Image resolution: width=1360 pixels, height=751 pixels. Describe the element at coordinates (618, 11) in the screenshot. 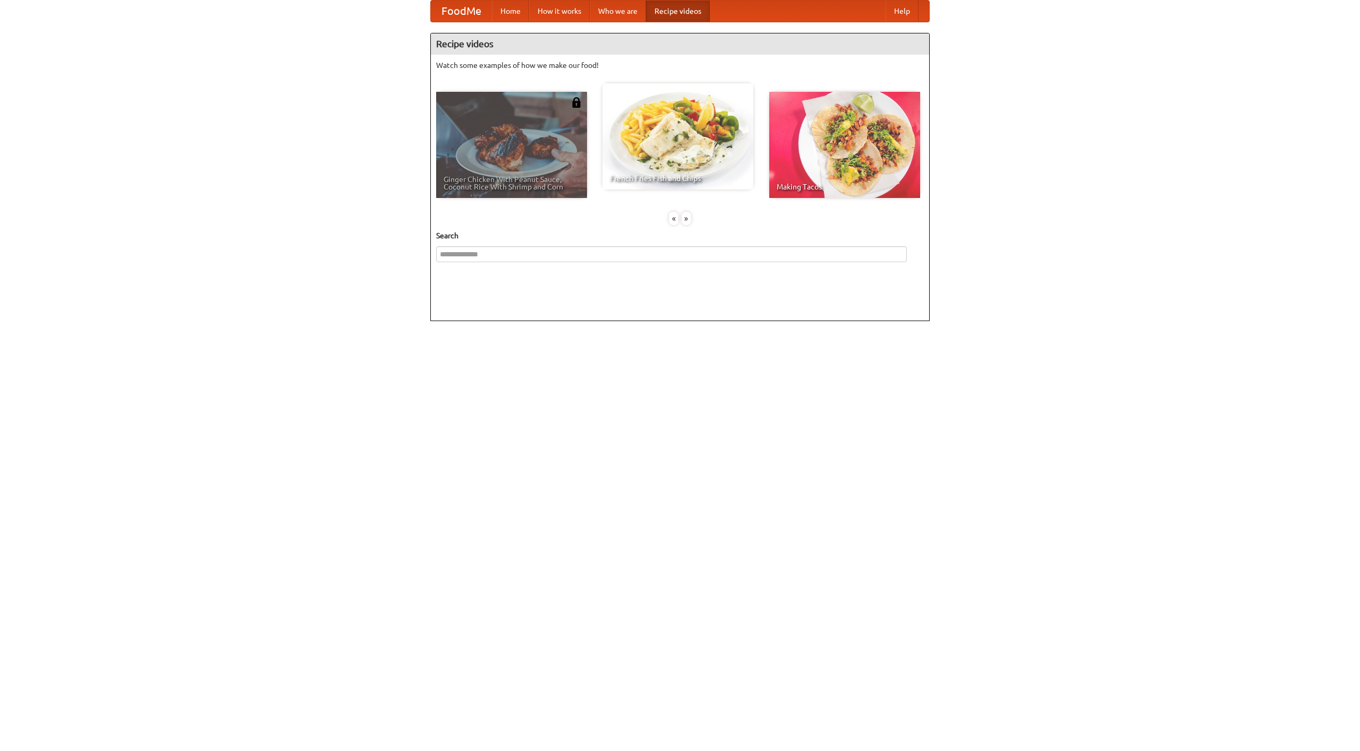

I see `a: Who we are` at that location.